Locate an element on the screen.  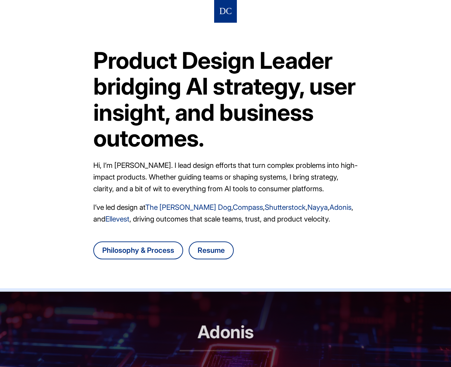
img: Logo is located at coordinates (225, 11).